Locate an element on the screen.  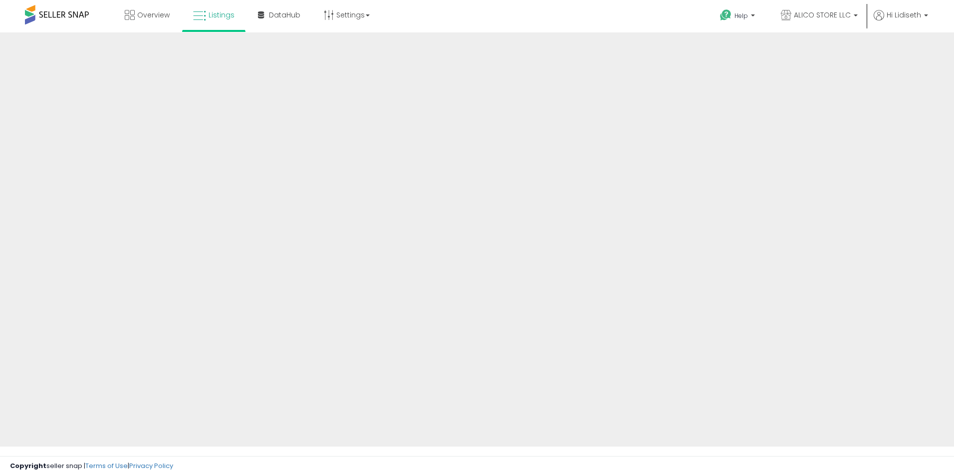
span: Listings is located at coordinates (222, 15).